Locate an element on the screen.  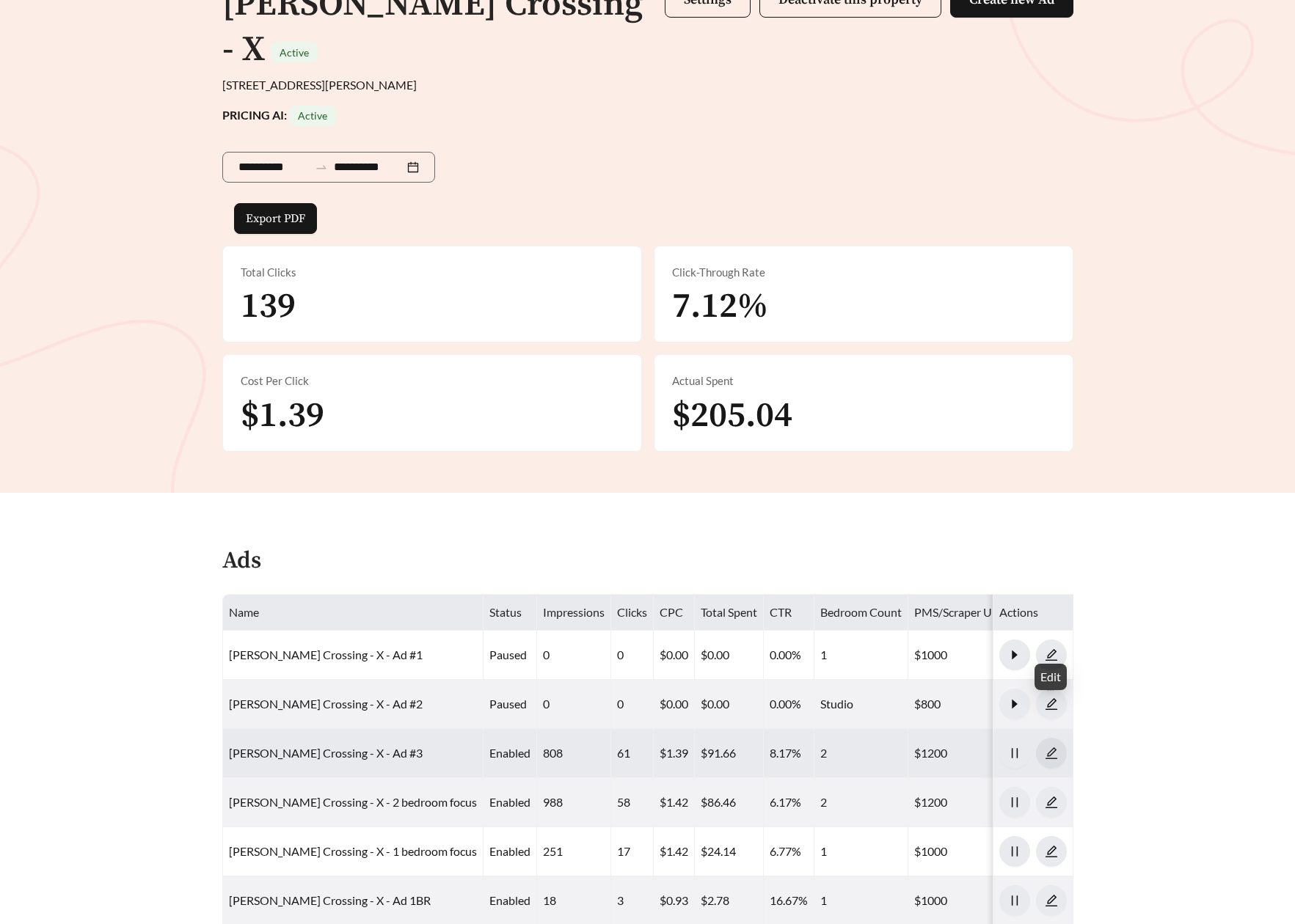
div: Cost Per Click is located at coordinates (433, 381).